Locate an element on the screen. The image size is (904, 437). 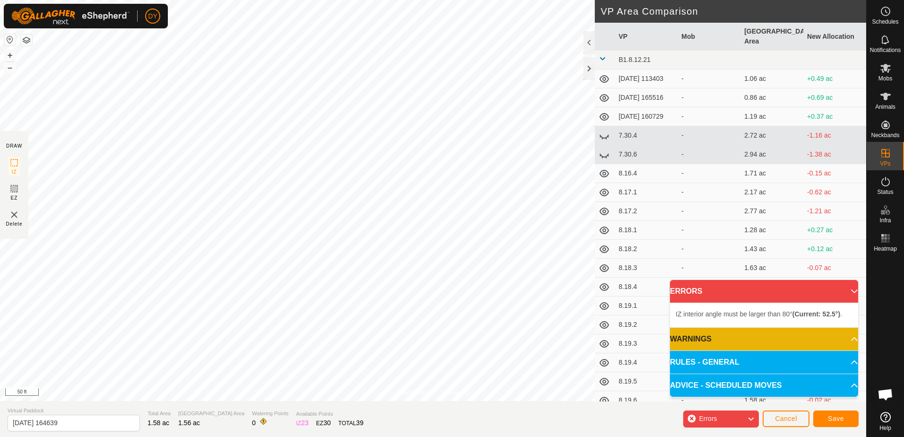
h2: VP Area Comparison is located at coordinates (734, 11).